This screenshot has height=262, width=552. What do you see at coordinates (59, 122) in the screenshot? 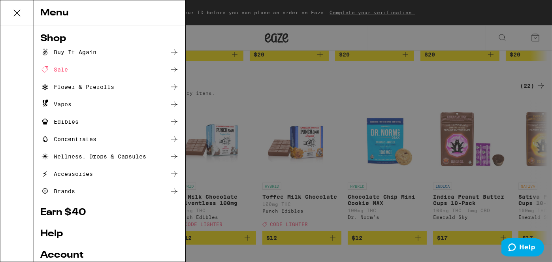
I see `div: Edibles` at bounding box center [59, 122].